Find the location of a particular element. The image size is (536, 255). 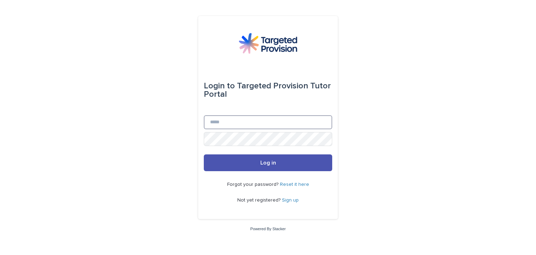

span: Not yet registered? is located at coordinates (260, 200).